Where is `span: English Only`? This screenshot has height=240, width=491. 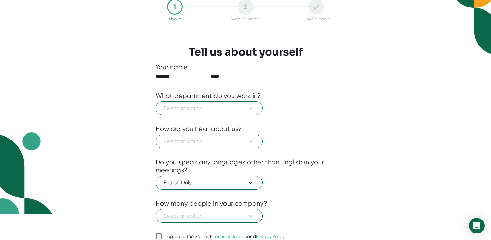 span: English Only is located at coordinates (209, 182).